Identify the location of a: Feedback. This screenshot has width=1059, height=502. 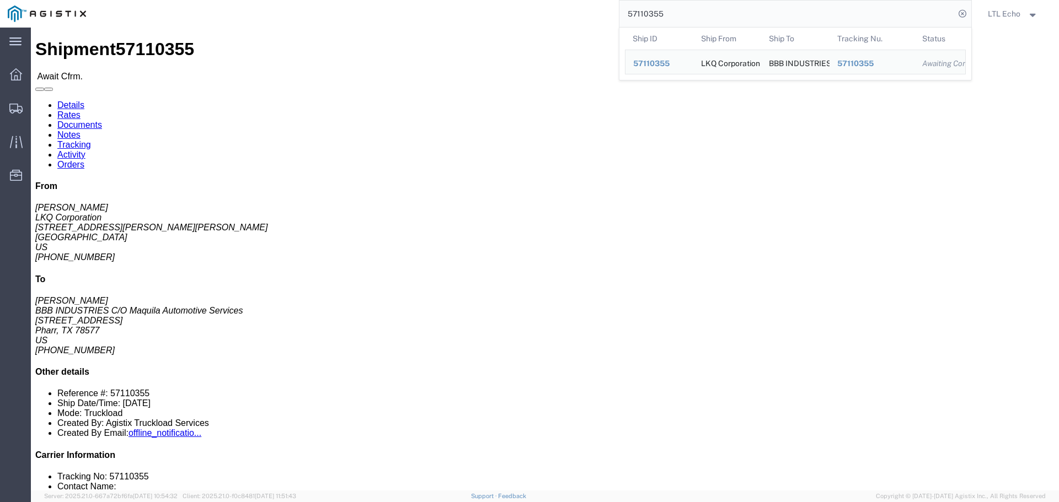
(512, 496).